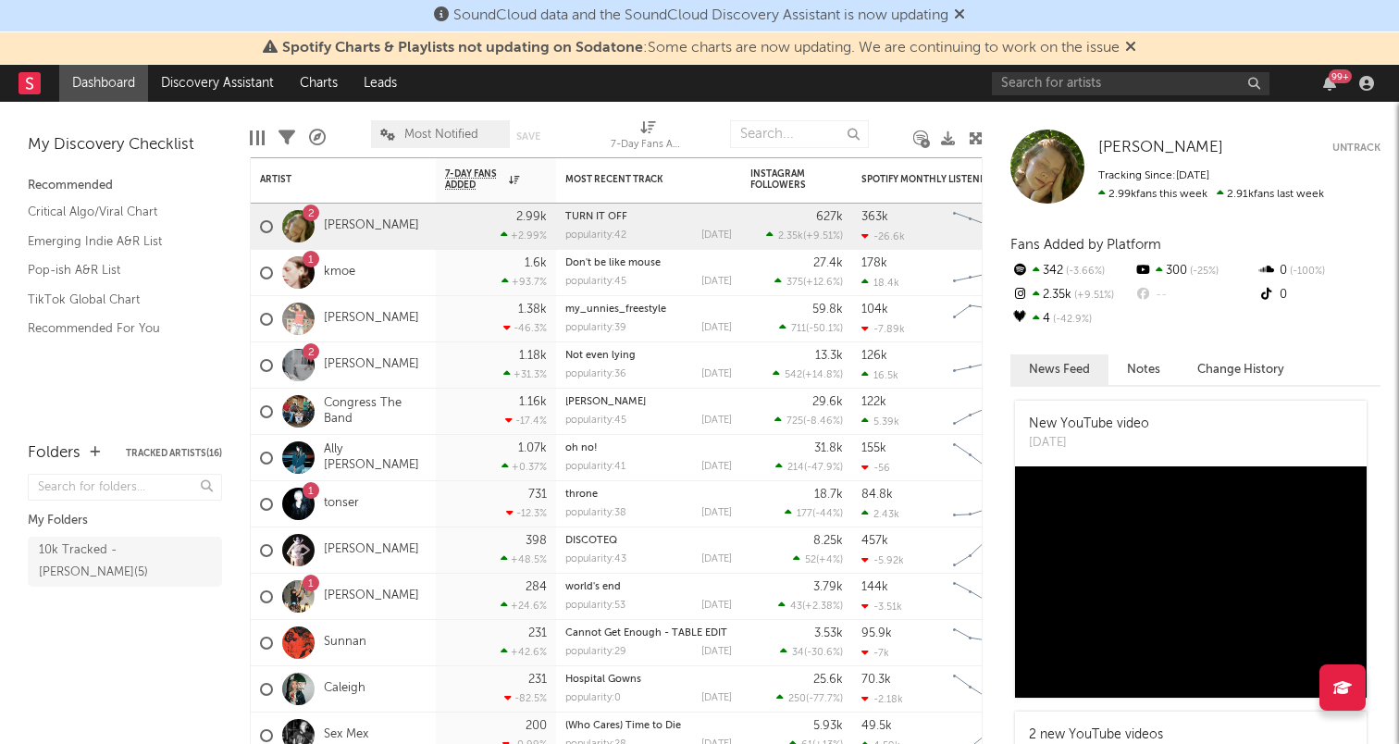  What do you see at coordinates (649, 679) in the screenshot?
I see `div: Hospital Gowns` at bounding box center [649, 679].